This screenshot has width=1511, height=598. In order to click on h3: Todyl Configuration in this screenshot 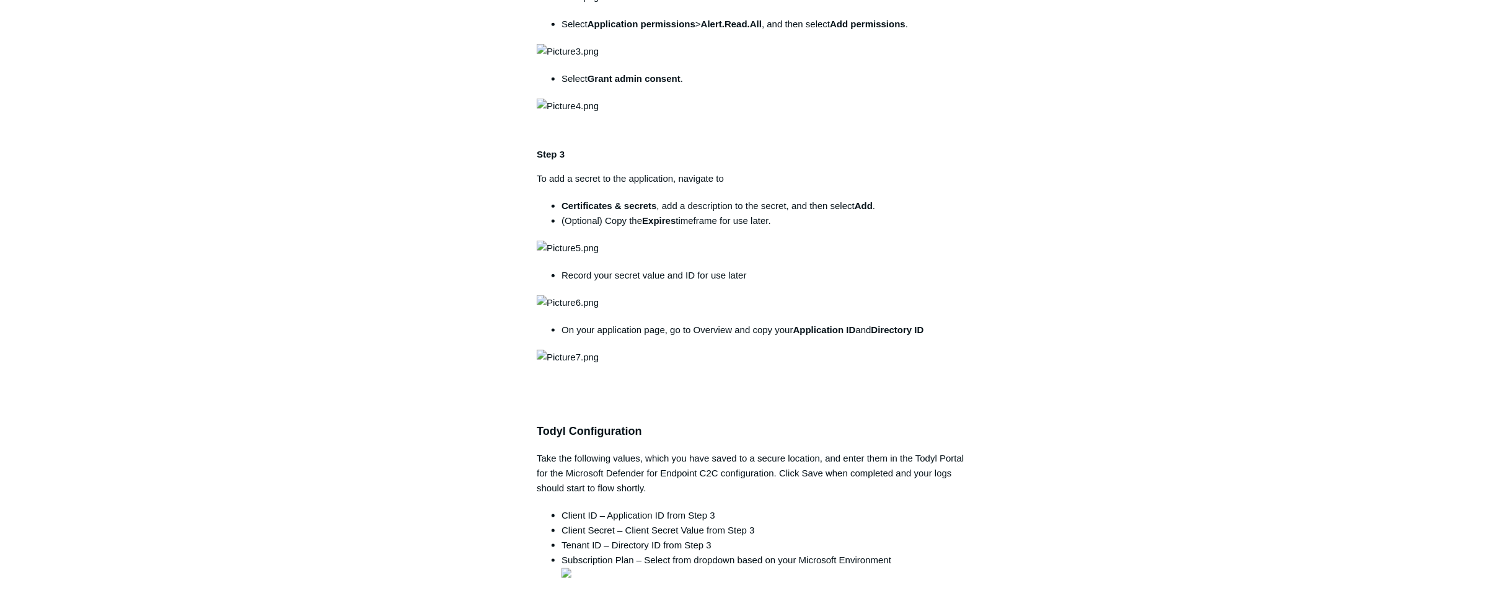, I will do `click(756, 431)`.